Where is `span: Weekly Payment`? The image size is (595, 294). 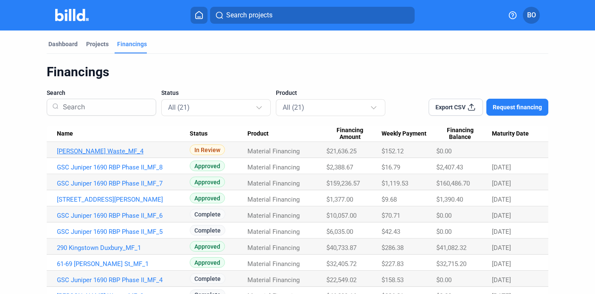 span: Weekly Payment is located at coordinates (404, 134).